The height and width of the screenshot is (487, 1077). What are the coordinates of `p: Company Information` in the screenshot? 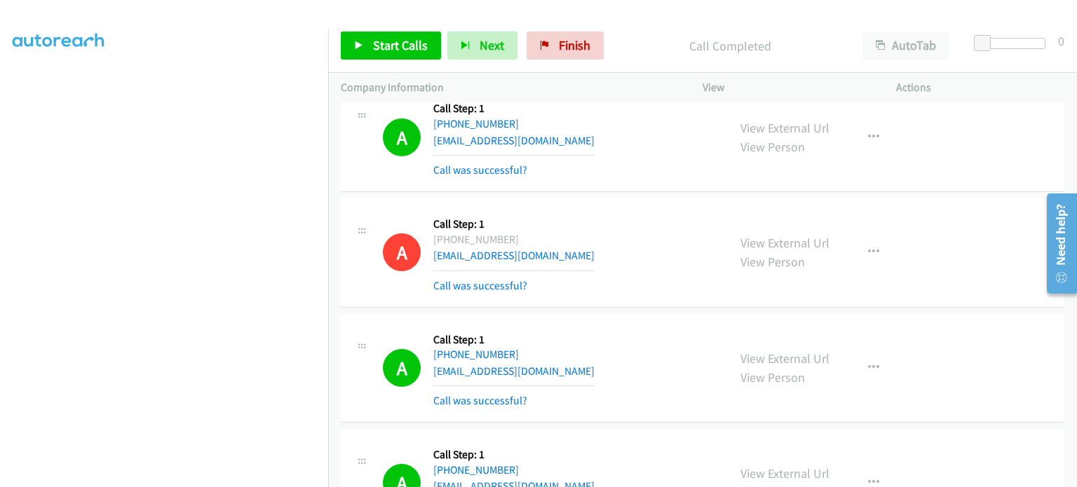 It's located at (509, 88).